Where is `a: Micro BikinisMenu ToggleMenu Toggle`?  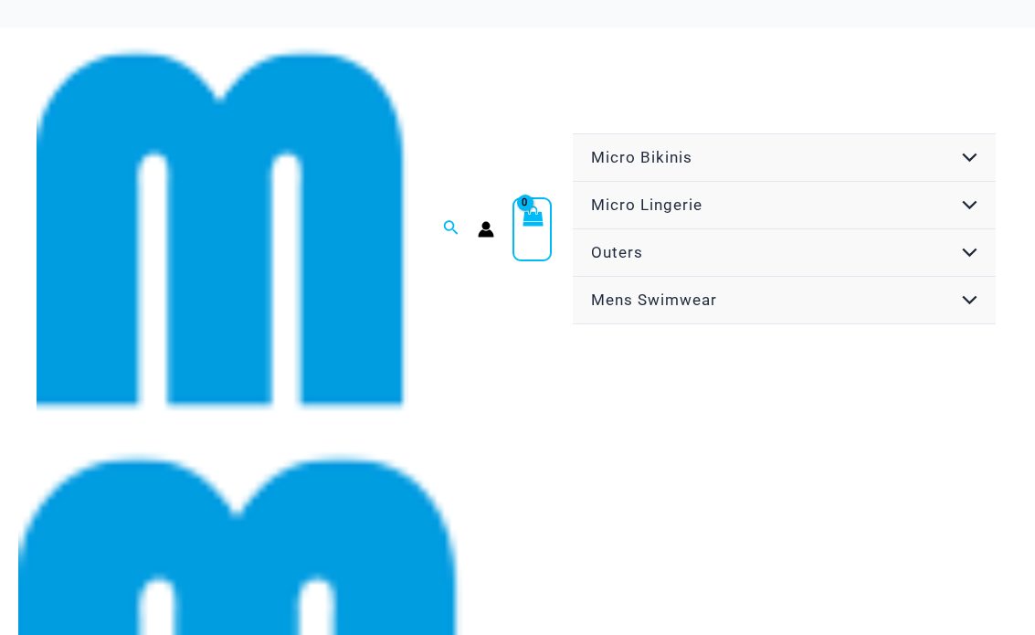 a: Micro BikinisMenu ToggleMenu Toggle is located at coordinates (784, 158).